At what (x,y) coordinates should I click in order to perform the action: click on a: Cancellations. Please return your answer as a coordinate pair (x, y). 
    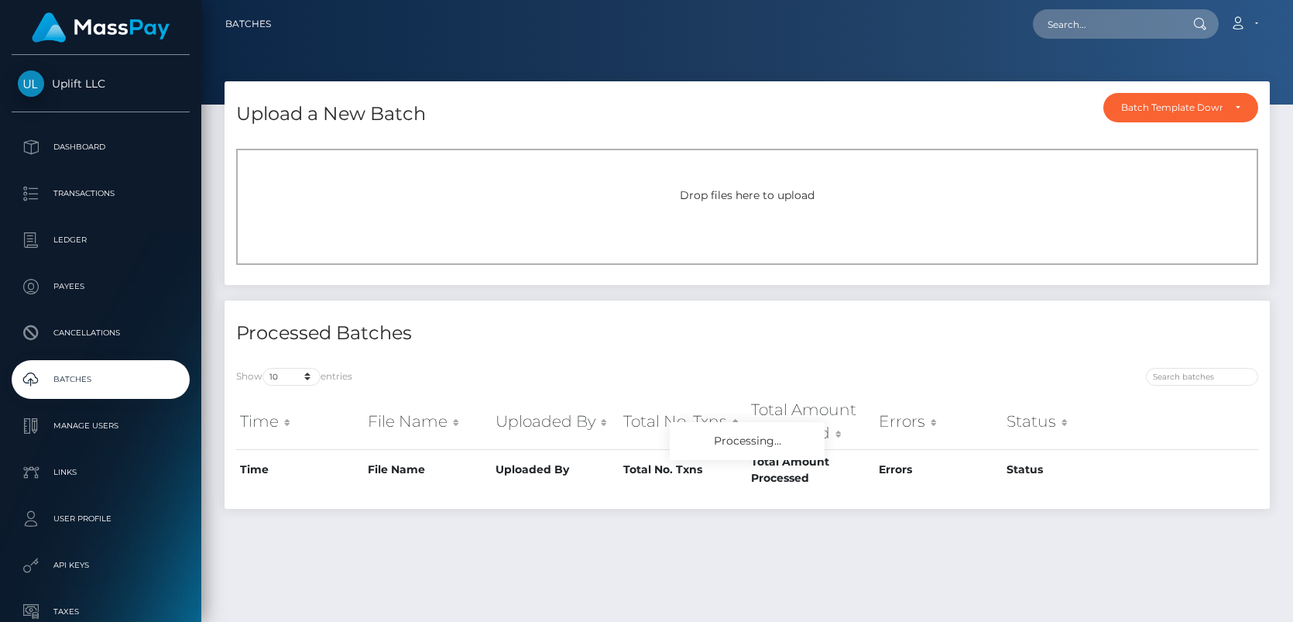
    Looking at the image, I should click on (101, 333).